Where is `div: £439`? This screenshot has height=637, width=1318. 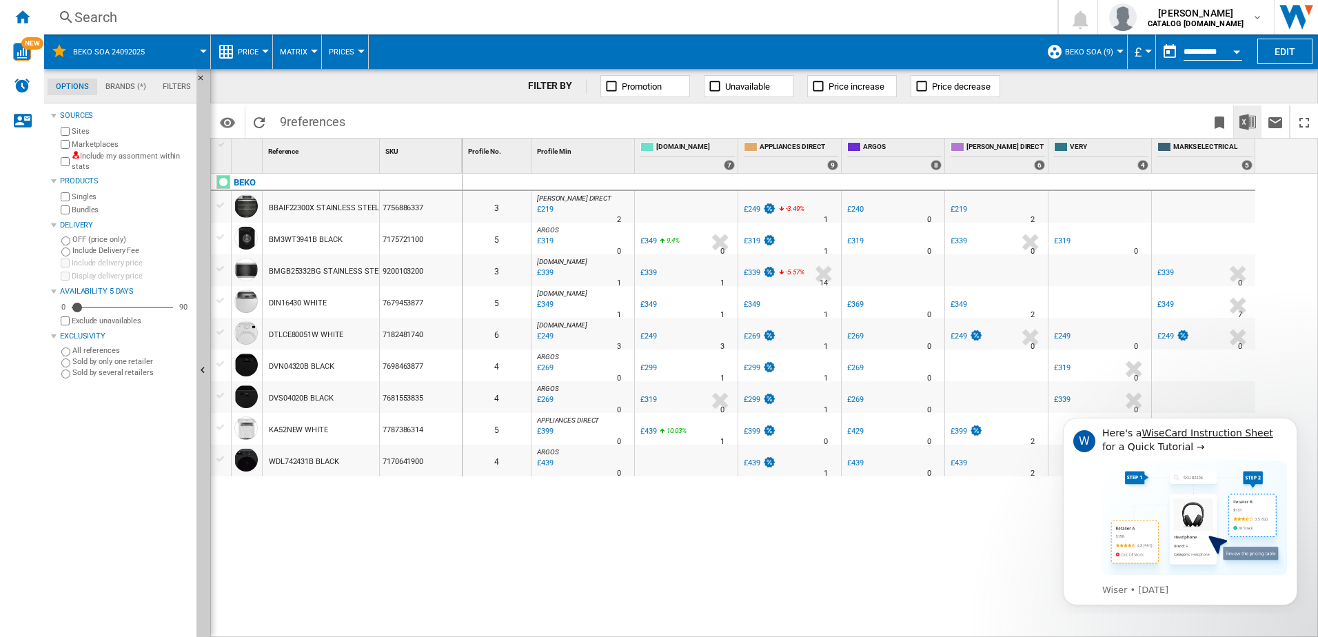 div: £439 is located at coordinates (854, 463).